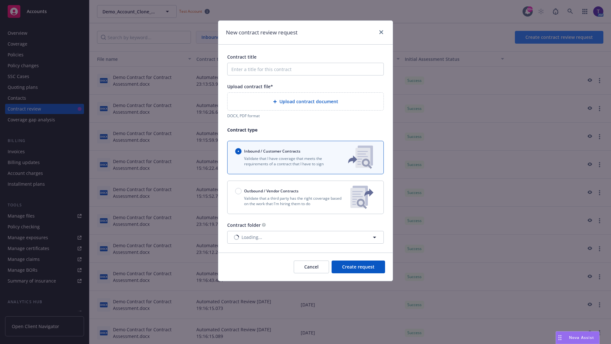 Image resolution: width=611 pixels, height=344 pixels. What do you see at coordinates (309, 101) in the screenshot?
I see `span: Upload contract document` at bounding box center [309, 101].